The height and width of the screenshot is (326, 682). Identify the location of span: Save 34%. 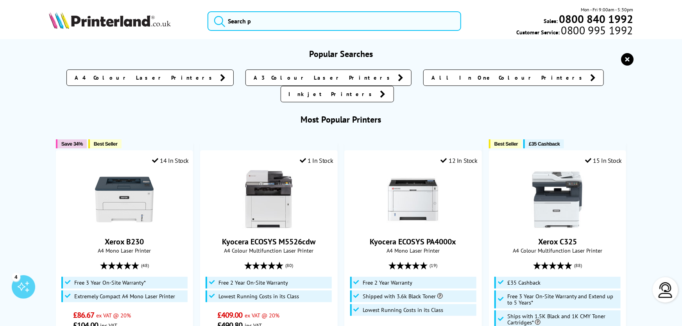
(72, 144).